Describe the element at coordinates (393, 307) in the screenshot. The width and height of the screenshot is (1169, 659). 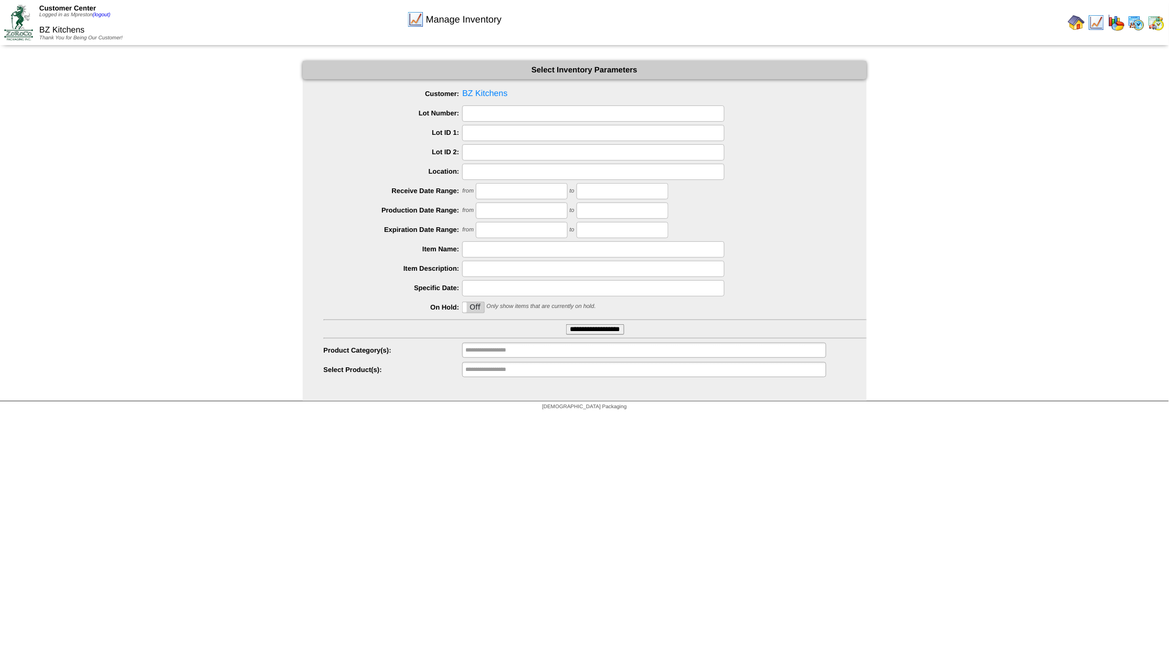
I see `label: On Hold:` at that location.